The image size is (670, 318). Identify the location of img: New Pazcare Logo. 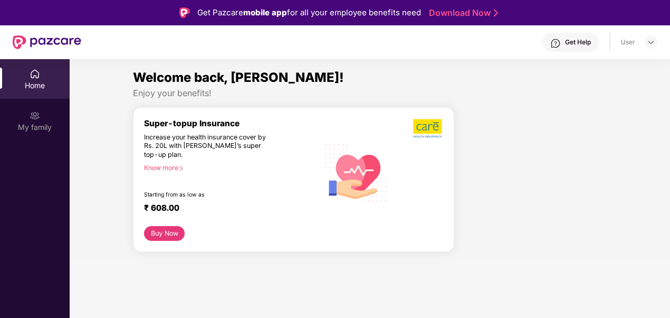
(47, 42).